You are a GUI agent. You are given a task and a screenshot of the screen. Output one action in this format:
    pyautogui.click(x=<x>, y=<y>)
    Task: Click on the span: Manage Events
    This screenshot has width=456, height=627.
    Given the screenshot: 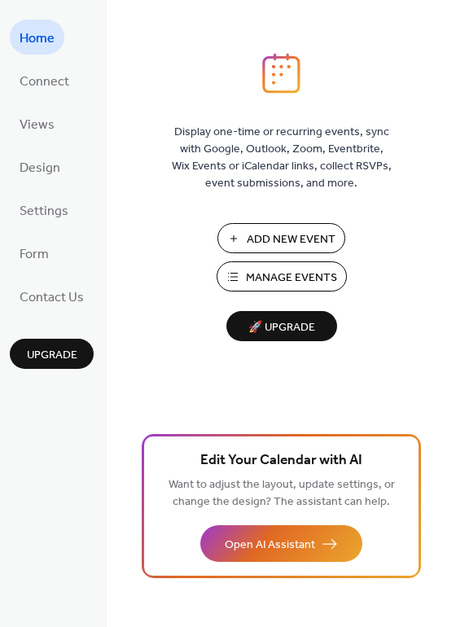 What is the action you would take?
    pyautogui.click(x=291, y=277)
    